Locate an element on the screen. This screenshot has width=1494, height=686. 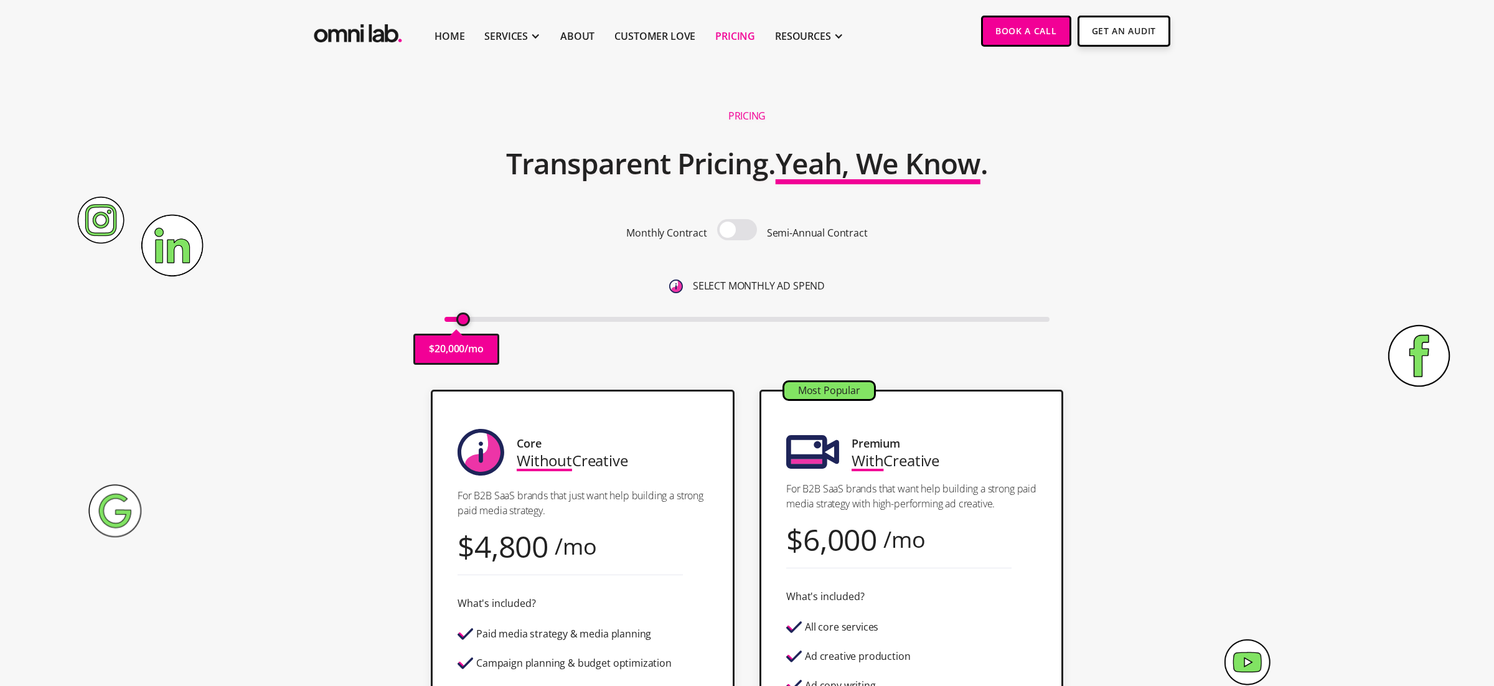
p: For B2B SaaS brands that want help building a strong paid media strategy with high-performing ad ... is located at coordinates (911, 496).